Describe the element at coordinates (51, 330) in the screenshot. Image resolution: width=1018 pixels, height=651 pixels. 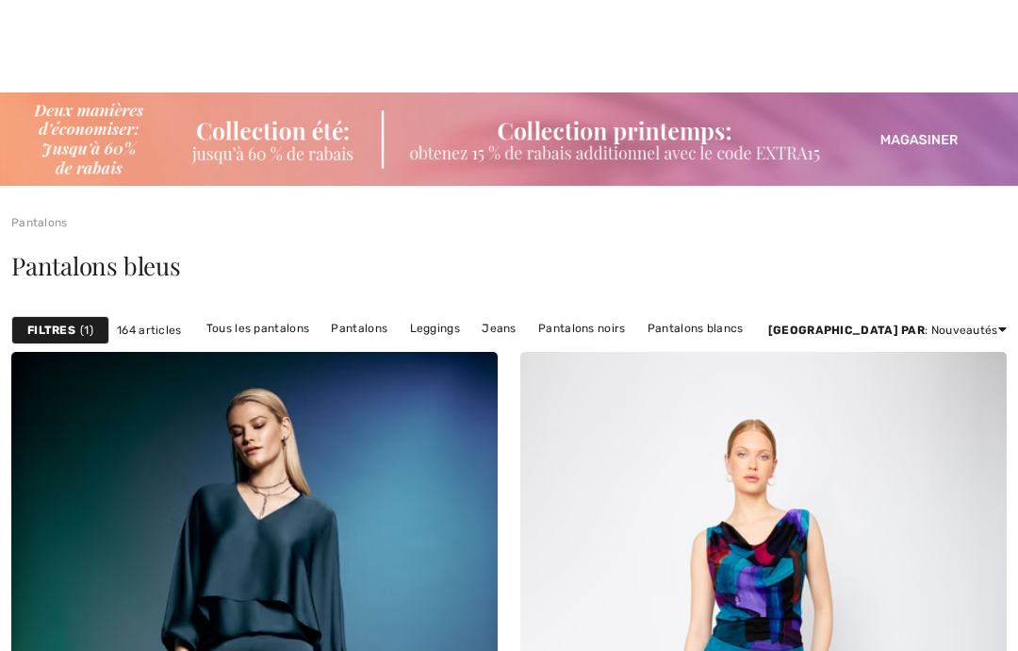
I see `strong: Filtres` at that location.